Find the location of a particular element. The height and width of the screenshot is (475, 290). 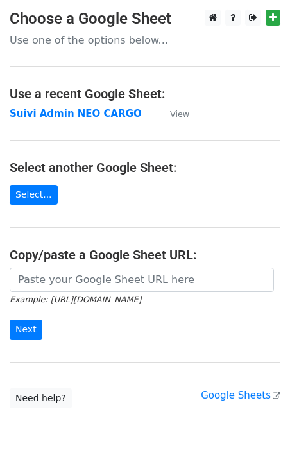

input: Next is located at coordinates (26, 329).